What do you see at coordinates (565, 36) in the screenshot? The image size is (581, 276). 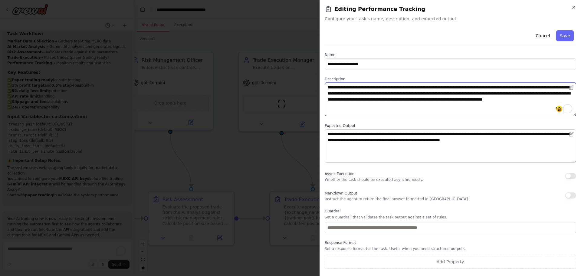 I see `button: Save` at bounding box center [565, 36].